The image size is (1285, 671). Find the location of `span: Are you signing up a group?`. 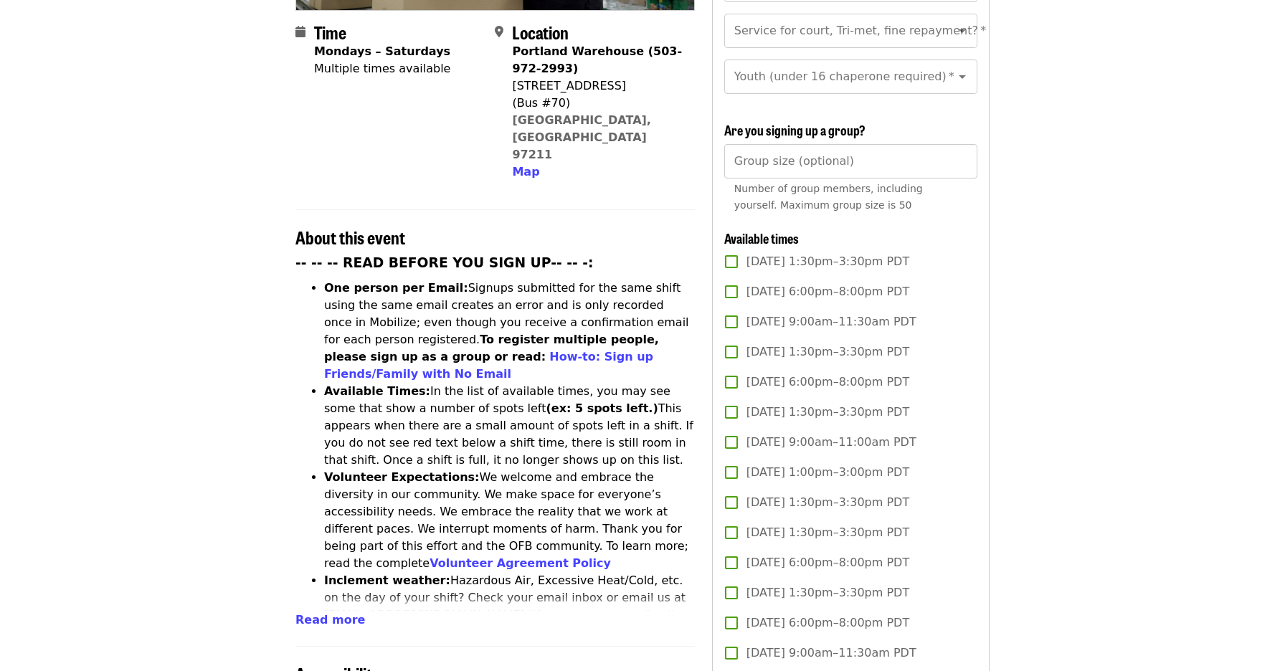

span: Are you signing up a group? is located at coordinates (795, 130).